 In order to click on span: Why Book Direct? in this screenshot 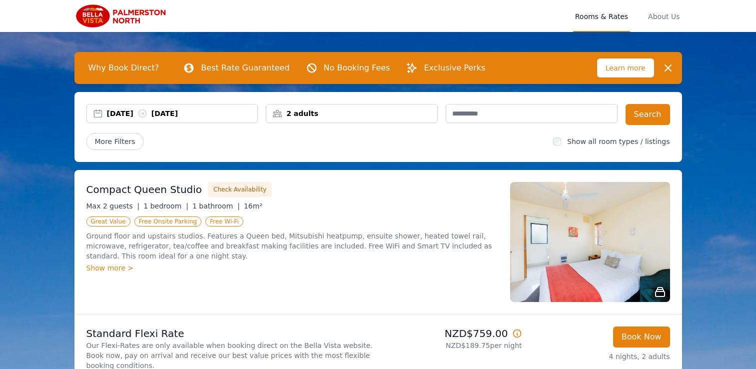, I will do `click(124, 68)`.